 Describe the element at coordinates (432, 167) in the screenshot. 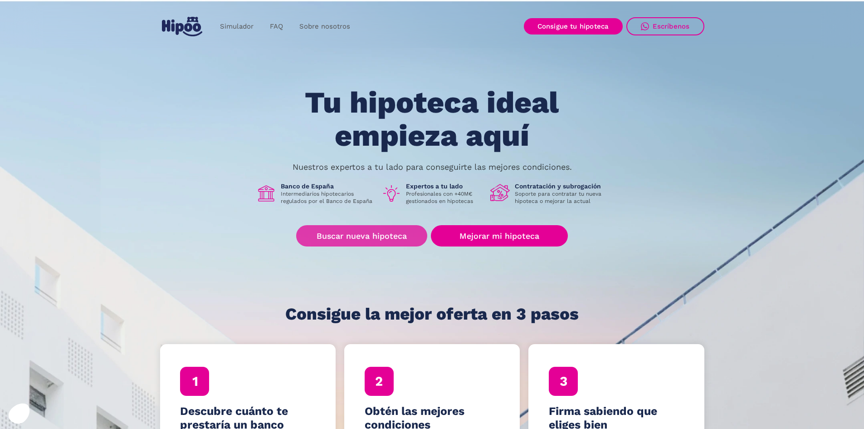

I see `p: Nuestros expertos a tu lado para conseguirte las mejores condiciones.` at that location.